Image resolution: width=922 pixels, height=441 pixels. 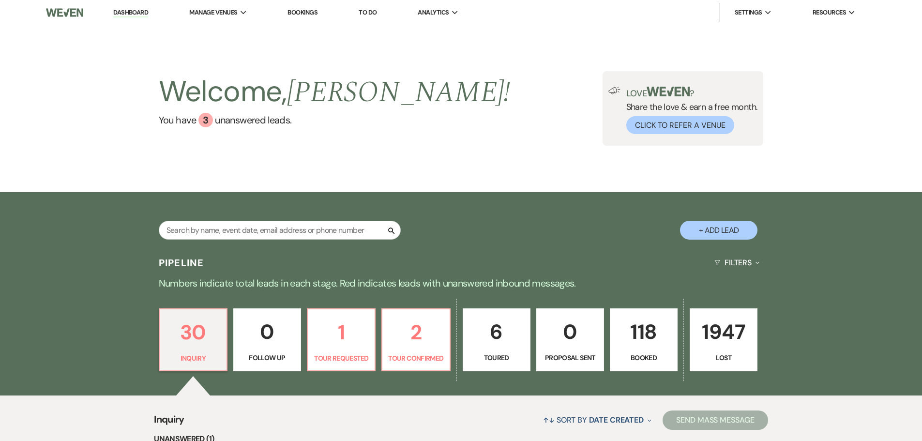 I want to click on p: Tour Requested, so click(x=341, y=358).